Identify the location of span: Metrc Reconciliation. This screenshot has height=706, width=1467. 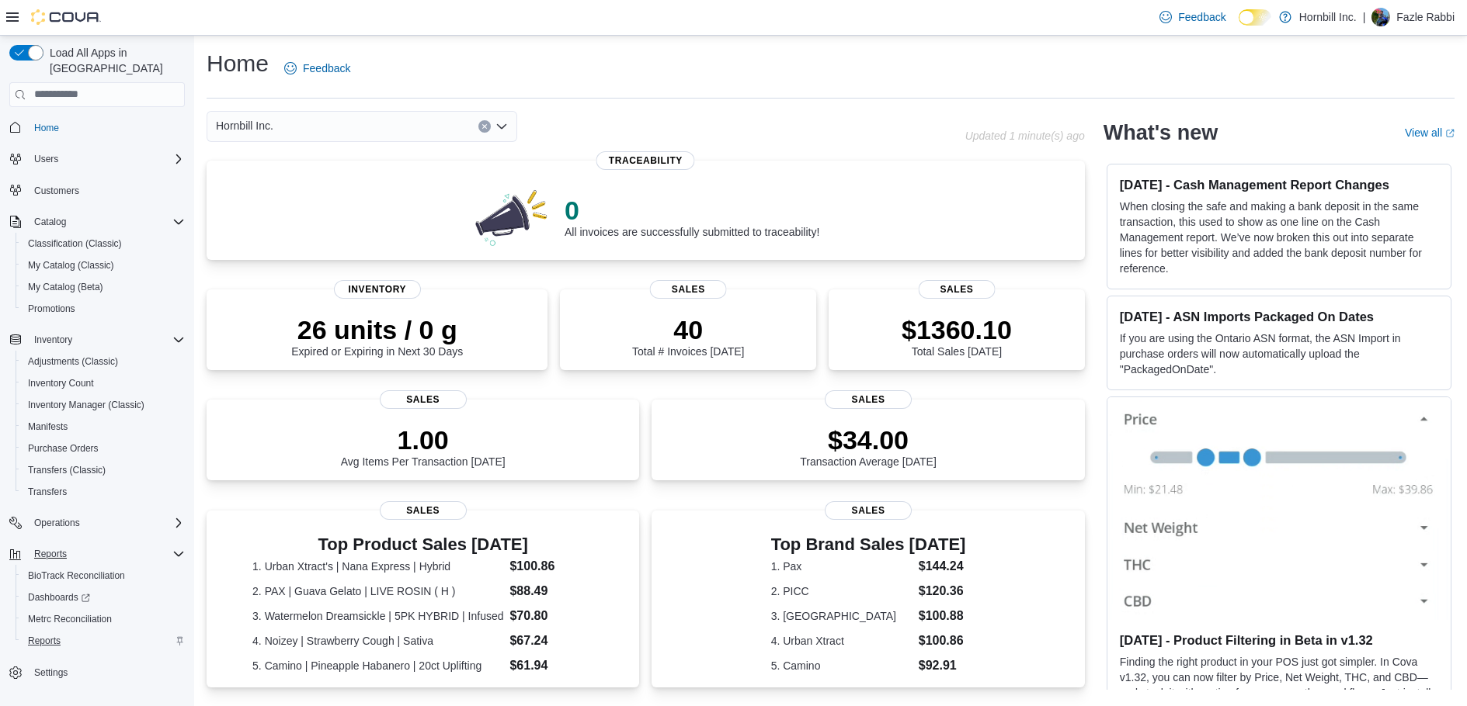
(70, 620).